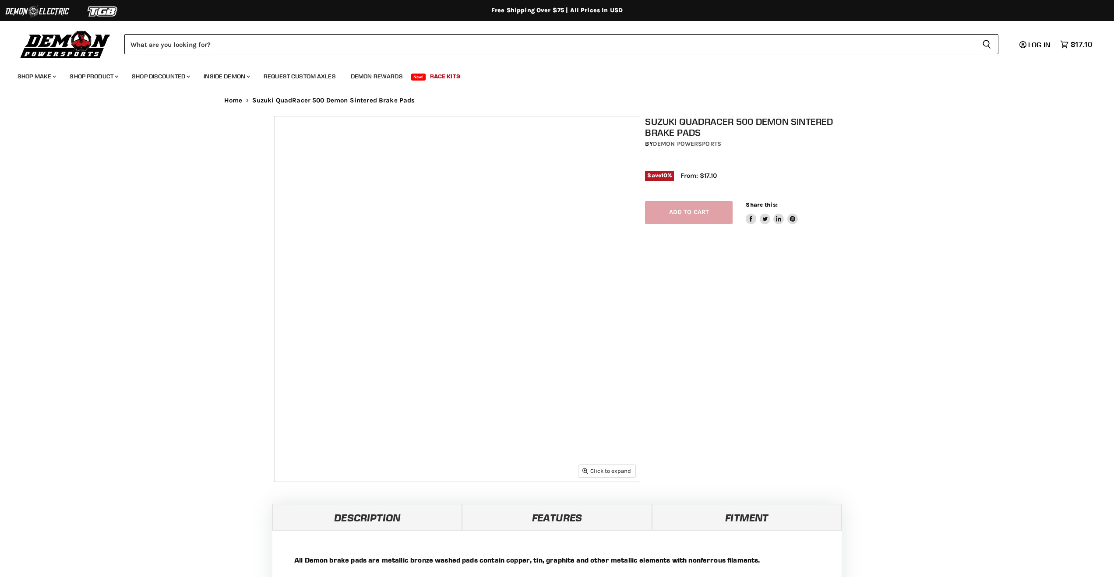 This screenshot has width=1114, height=577. I want to click on span: Suzuki QuadRacer 500 Demon Sintered Brake Pads, so click(334, 100).